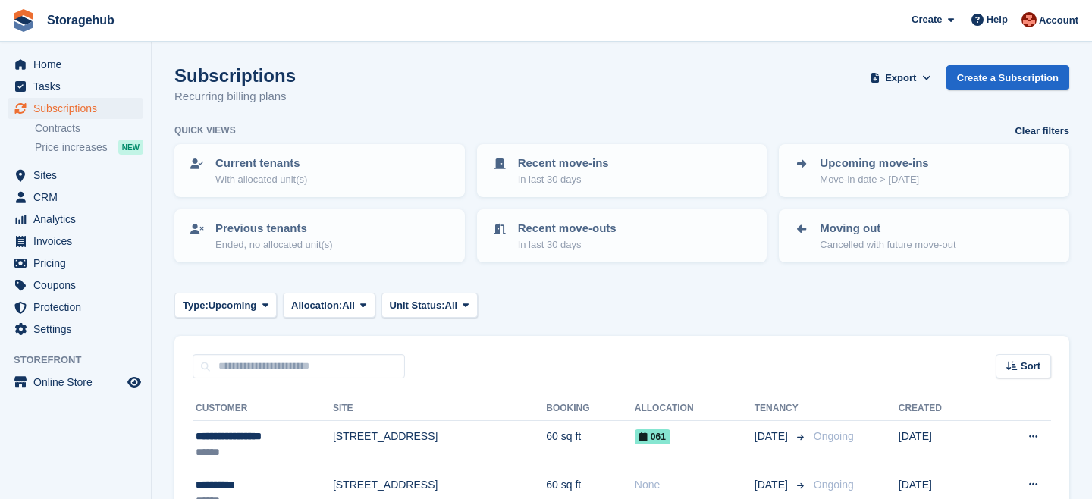  I want to click on a: Storagehub, so click(80, 20).